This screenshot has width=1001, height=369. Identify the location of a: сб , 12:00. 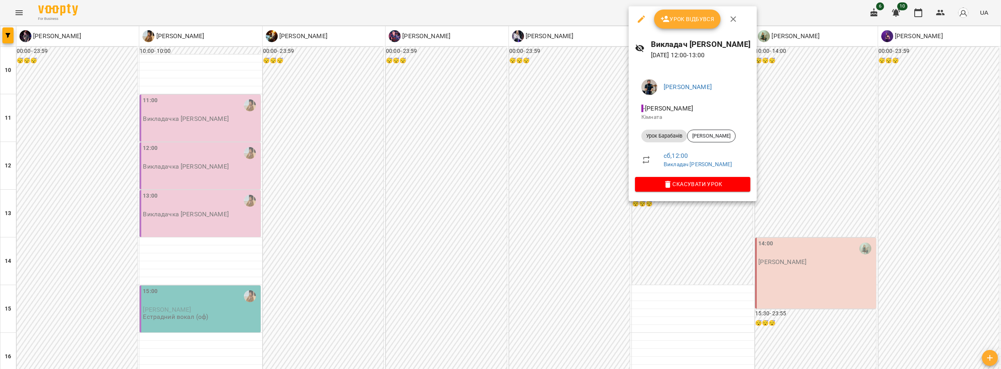
(676, 156).